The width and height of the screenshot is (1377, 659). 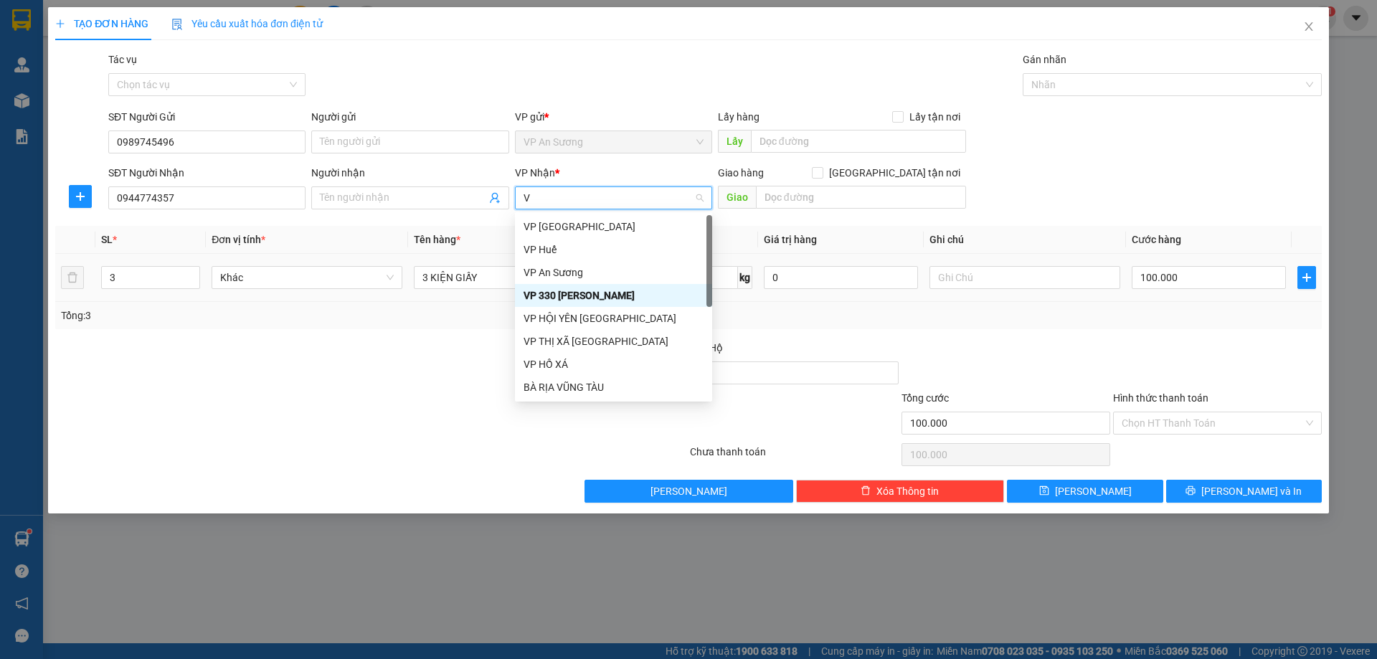 I want to click on p: Gửi:, so click(x=55, y=24).